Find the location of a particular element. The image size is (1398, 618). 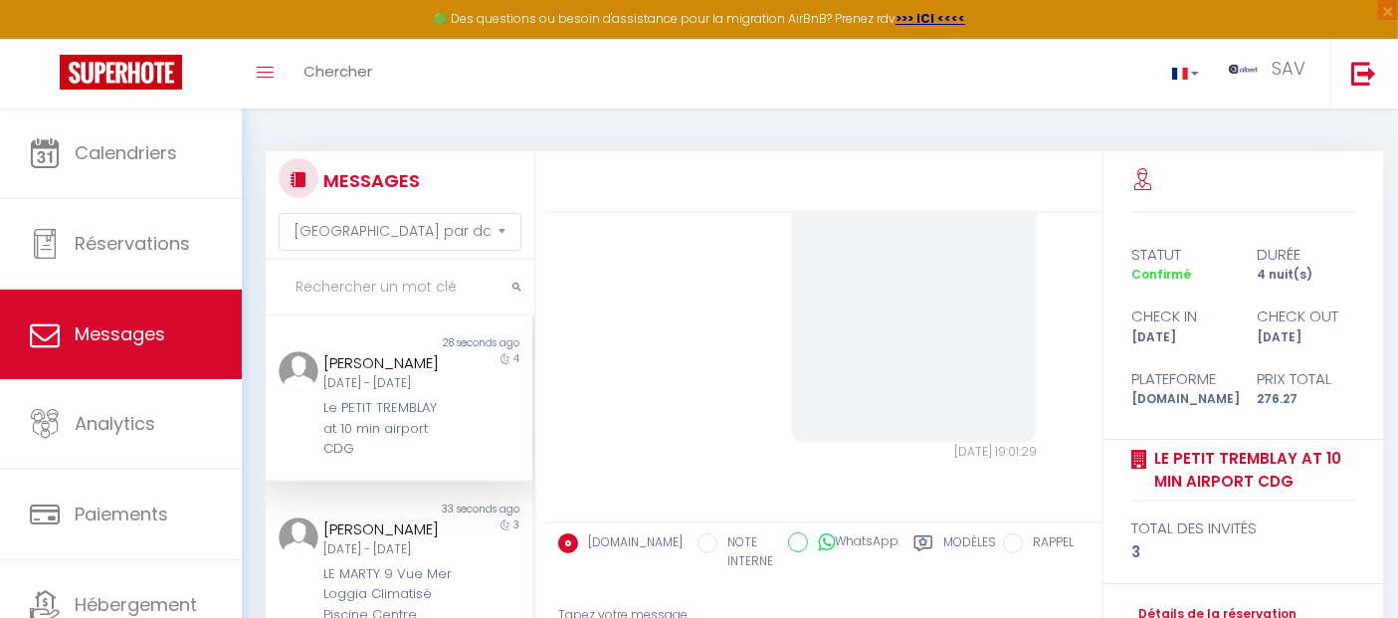

span: 3 is located at coordinates (516, 524).